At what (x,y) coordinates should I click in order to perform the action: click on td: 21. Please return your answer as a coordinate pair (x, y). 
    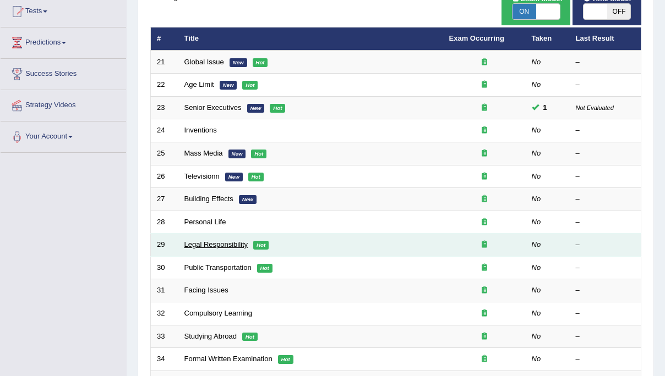
    Looking at the image, I should click on (165, 62).